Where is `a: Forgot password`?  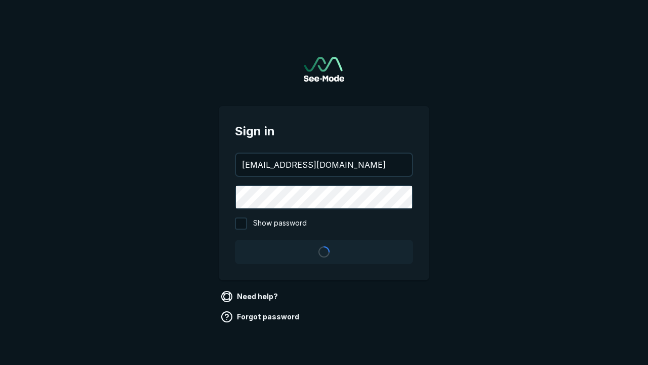
a: Forgot password is located at coordinates (261, 316).